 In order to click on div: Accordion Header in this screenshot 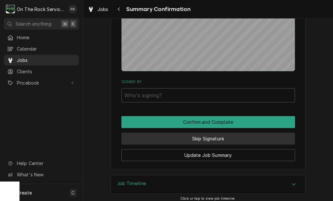, I will do `click(208, 184)`.